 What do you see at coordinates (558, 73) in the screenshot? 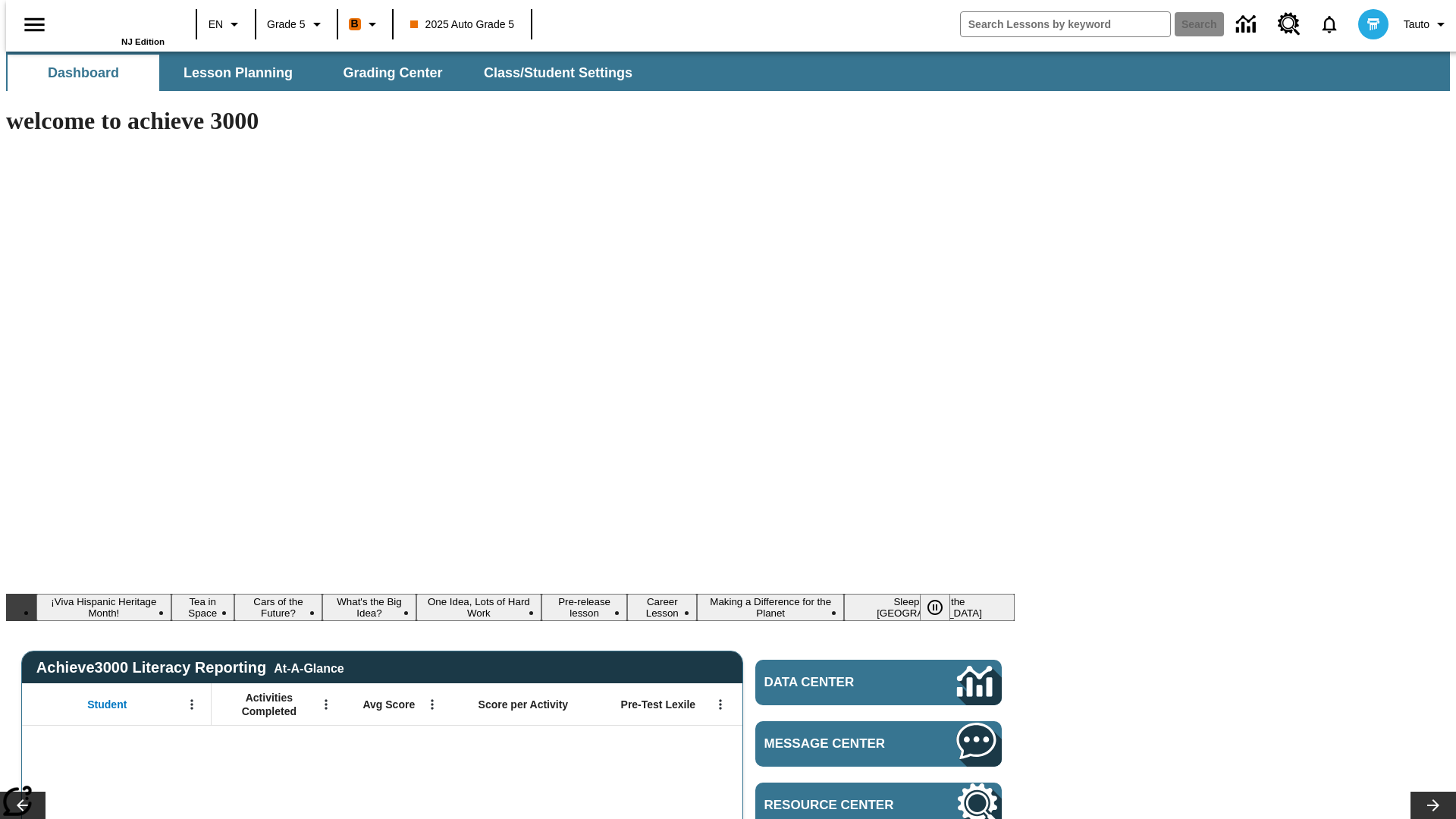
I see `button: Class/Student Settings` at bounding box center [558, 73].